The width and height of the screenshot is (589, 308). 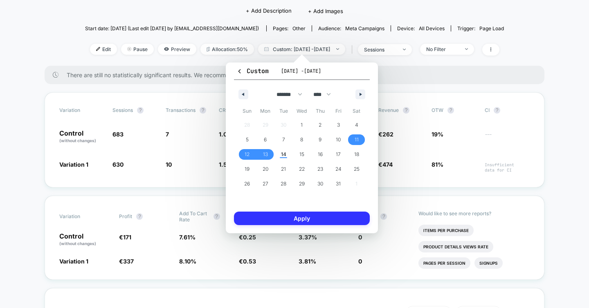 What do you see at coordinates (247, 140) in the screenshot?
I see `button: 5` at bounding box center [247, 140].